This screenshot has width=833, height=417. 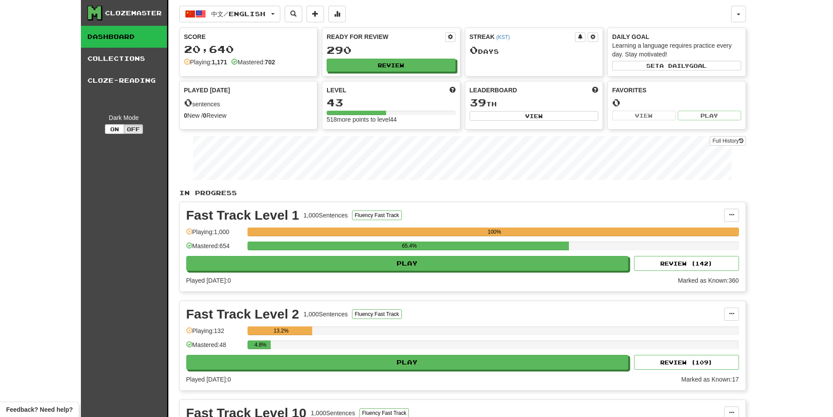 What do you see at coordinates (248, 115) in the screenshot?
I see `div: New / Review` at bounding box center [248, 115].